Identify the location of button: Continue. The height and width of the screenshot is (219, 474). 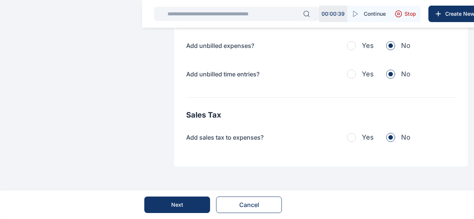
(369, 14).